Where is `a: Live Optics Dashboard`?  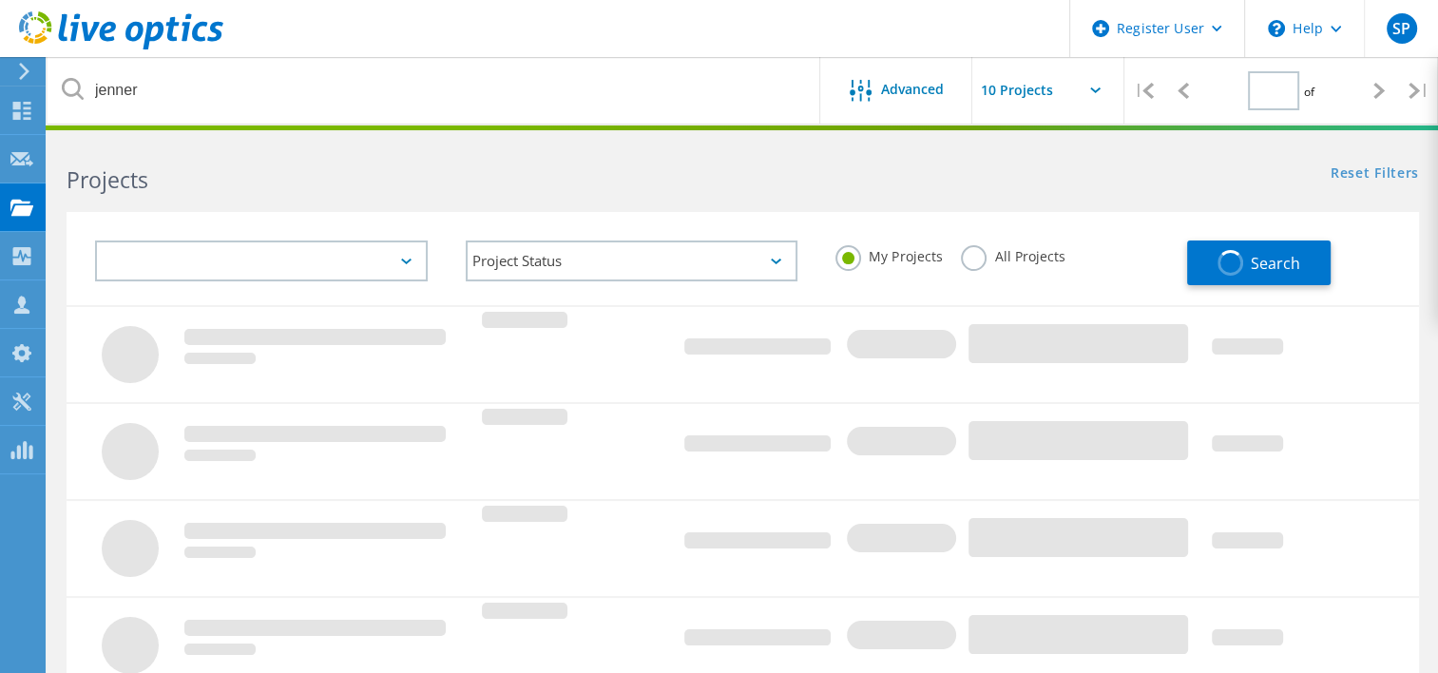
a: Live Optics Dashboard is located at coordinates (121, 47).